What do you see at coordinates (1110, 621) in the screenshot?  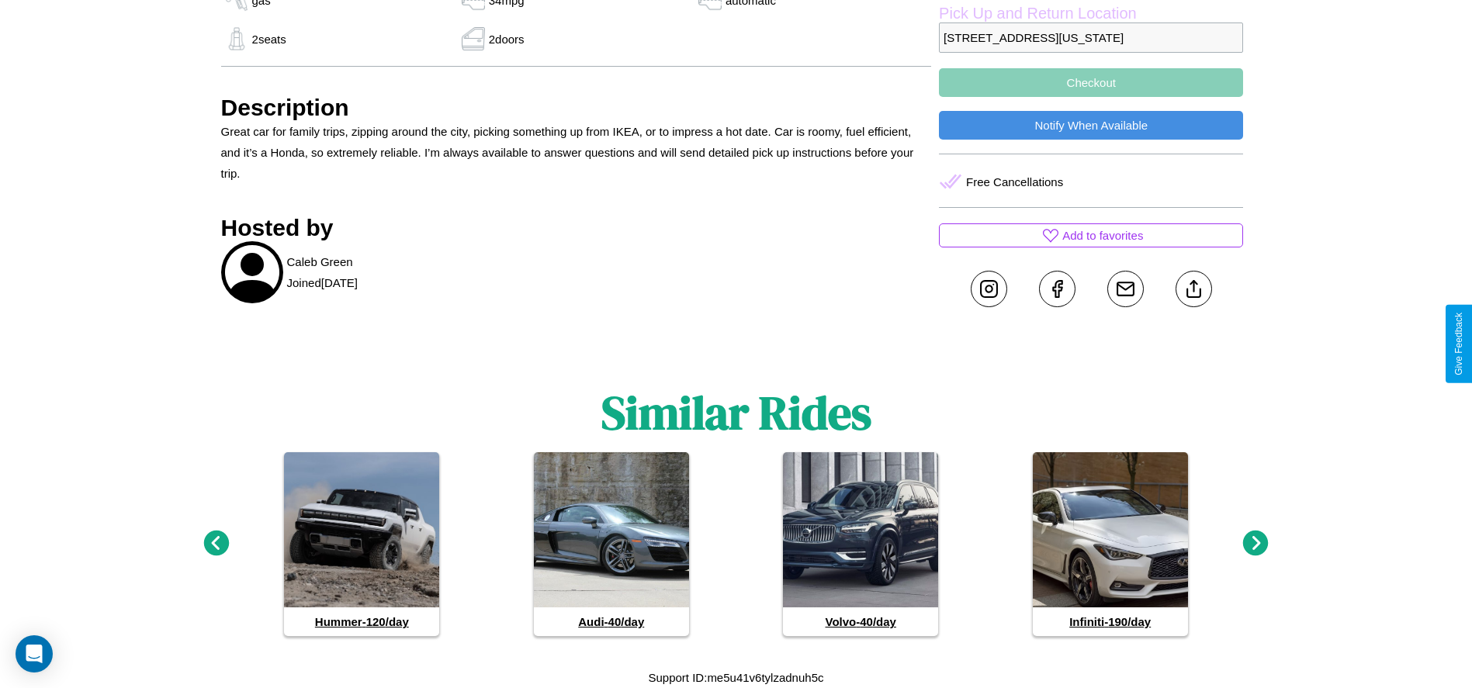 I see `h4: Infiniti - 190 /day` at bounding box center [1110, 621].